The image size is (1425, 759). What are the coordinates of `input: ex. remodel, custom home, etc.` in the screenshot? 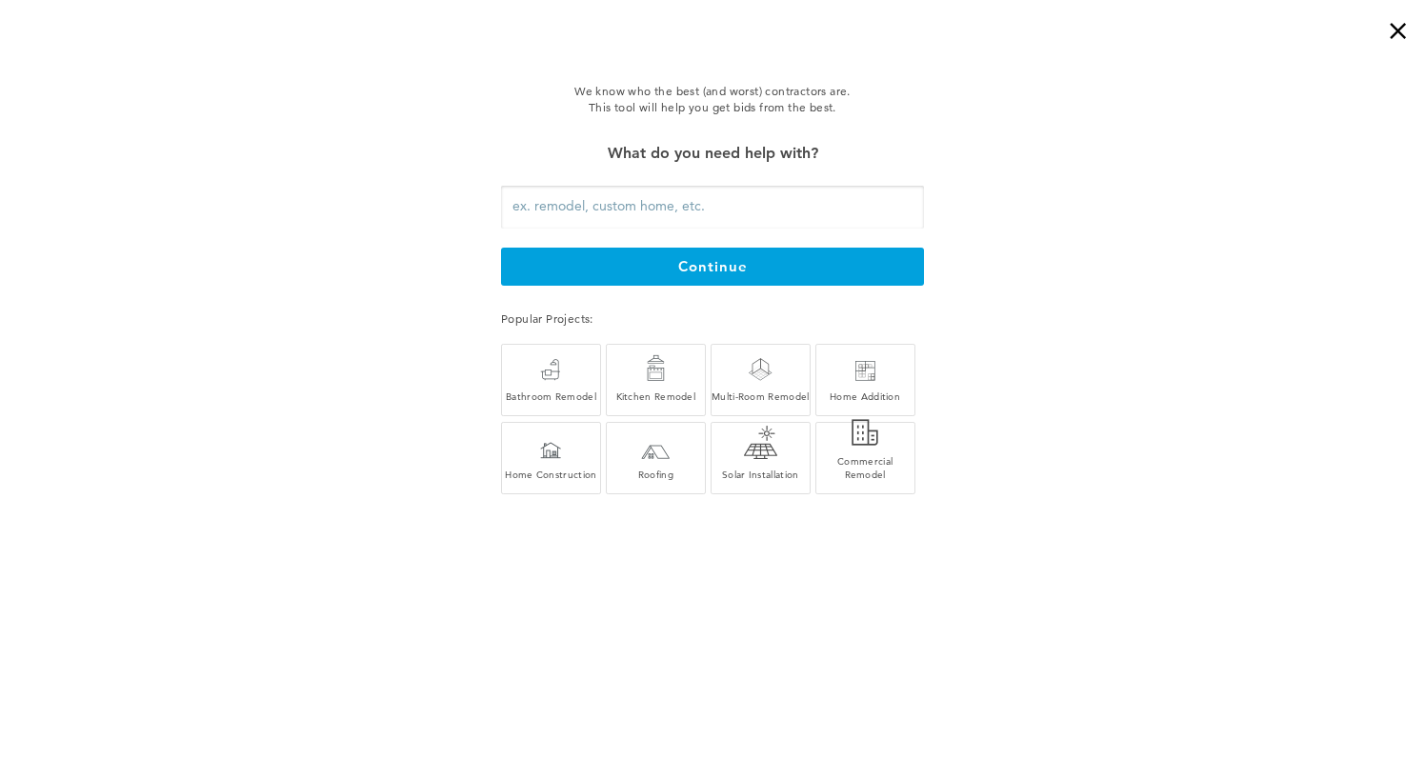 It's located at (712, 207).